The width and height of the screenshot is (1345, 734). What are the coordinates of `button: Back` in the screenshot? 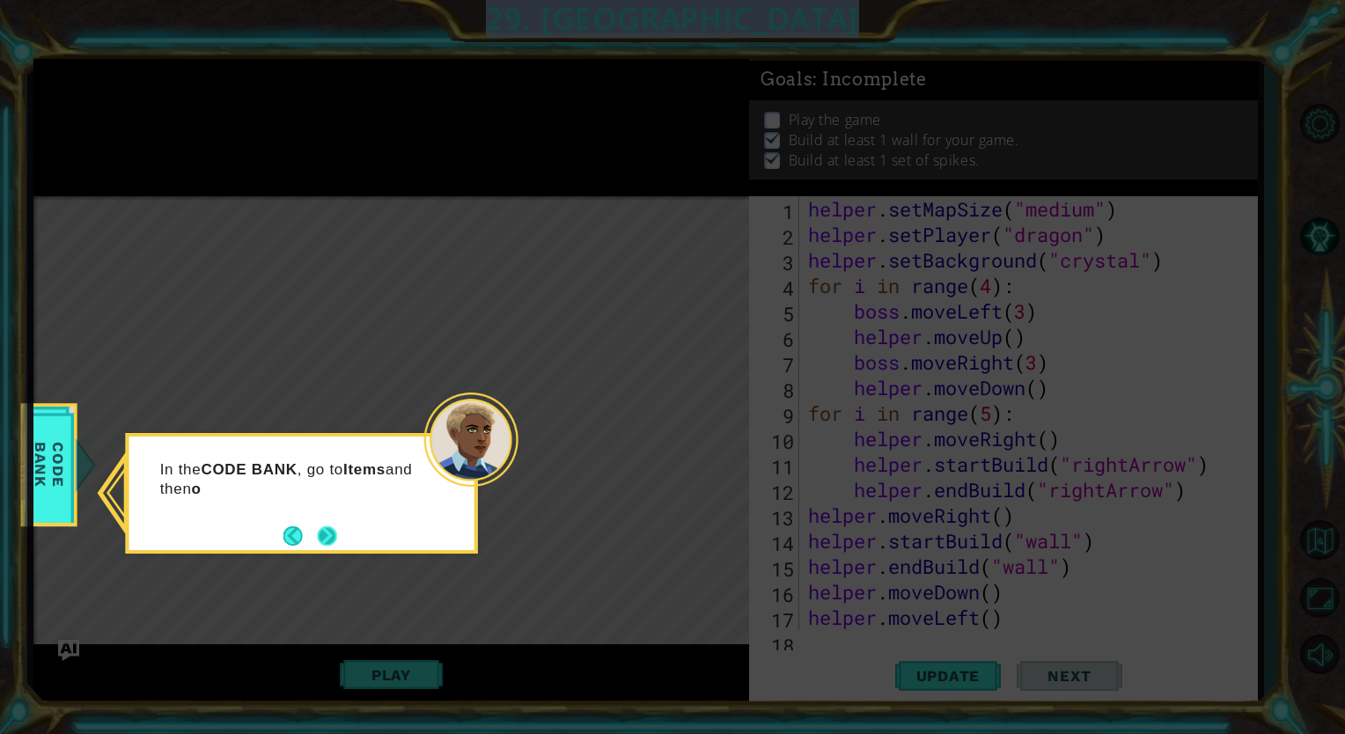 It's located at (300, 536).